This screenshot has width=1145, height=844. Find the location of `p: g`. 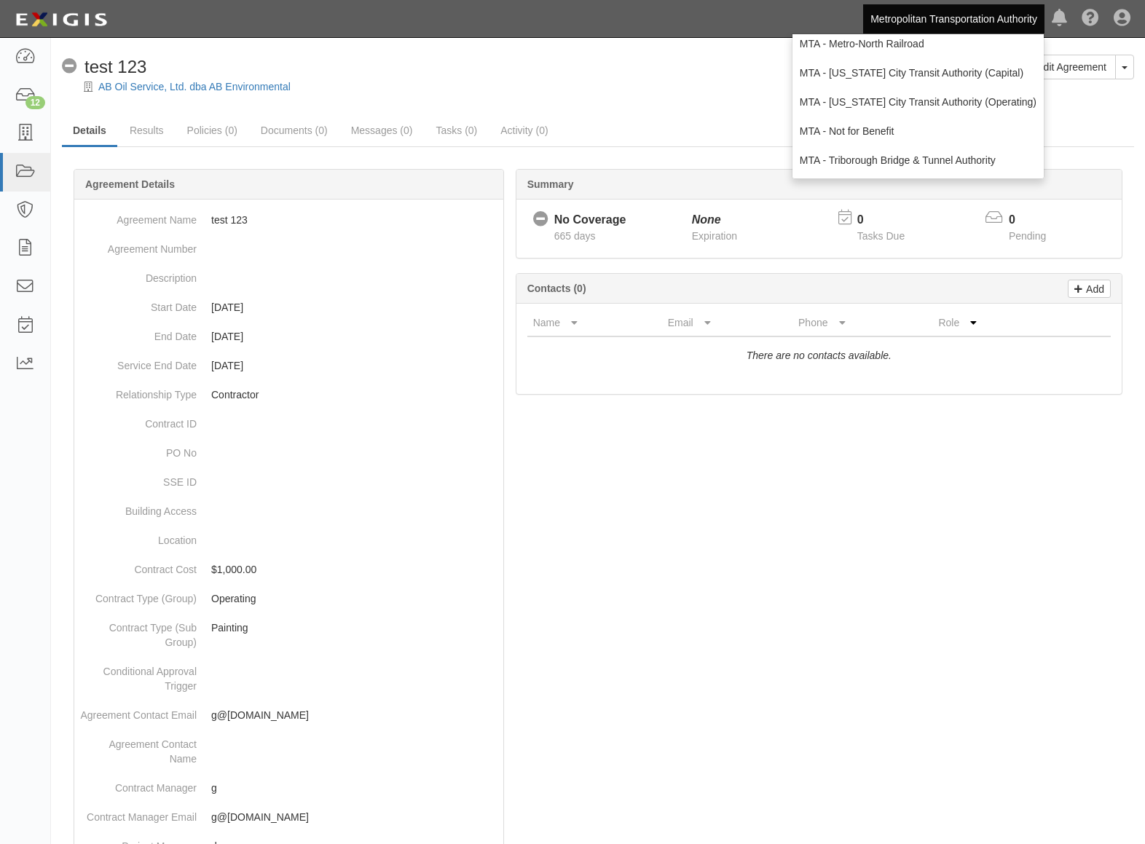

p: g is located at coordinates (354, 788).